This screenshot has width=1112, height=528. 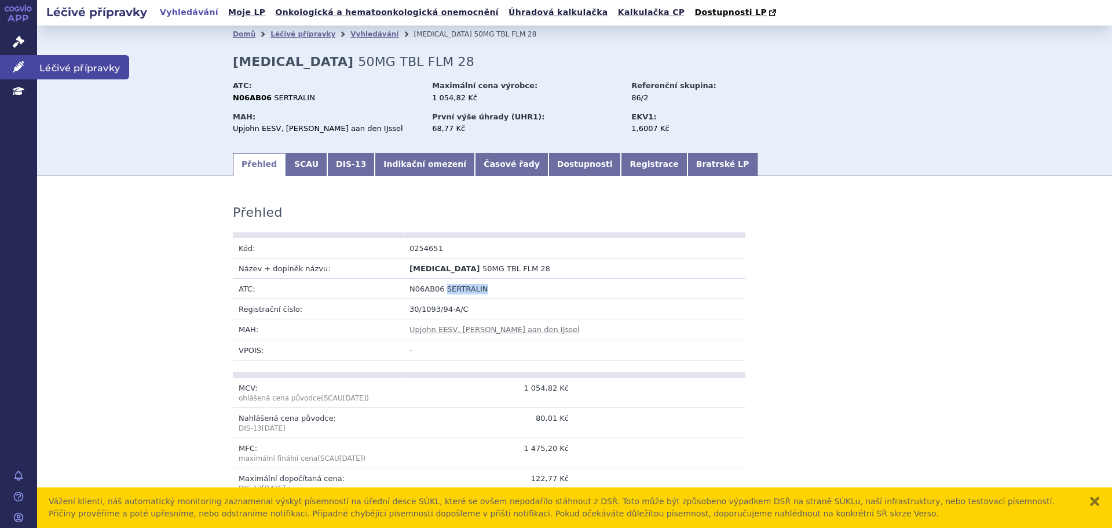 What do you see at coordinates (654, 165) in the screenshot?
I see `a: Registrace` at bounding box center [654, 165].